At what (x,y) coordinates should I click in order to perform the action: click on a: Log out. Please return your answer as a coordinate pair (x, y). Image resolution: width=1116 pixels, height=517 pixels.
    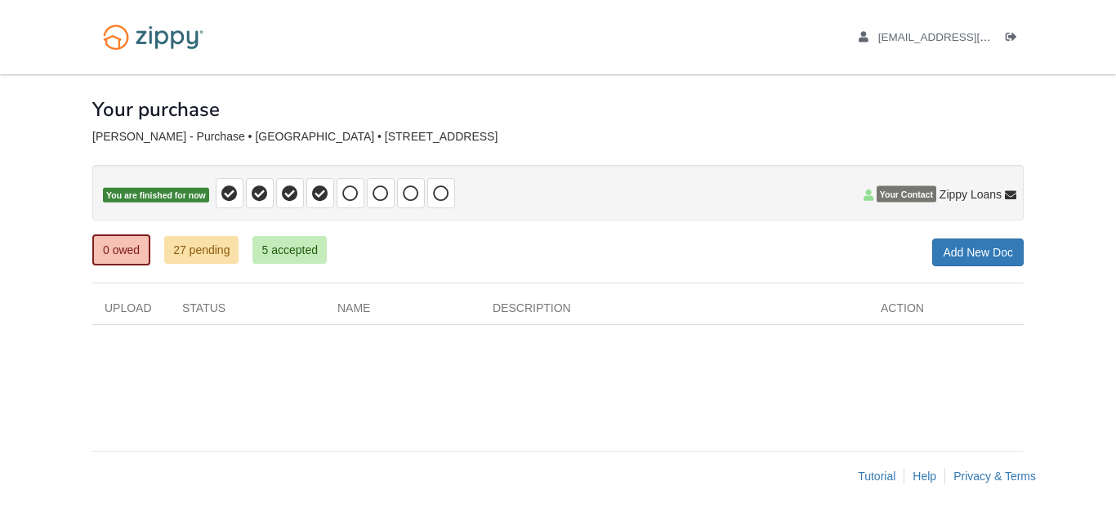
    Looking at the image, I should click on (1015, 39).